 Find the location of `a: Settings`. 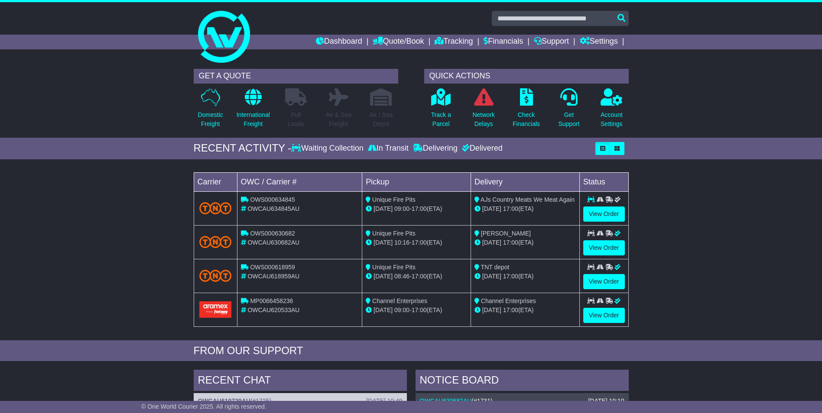

a: Settings is located at coordinates (598, 42).